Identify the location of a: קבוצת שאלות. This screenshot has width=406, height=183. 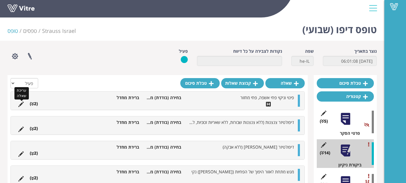
(243, 83).